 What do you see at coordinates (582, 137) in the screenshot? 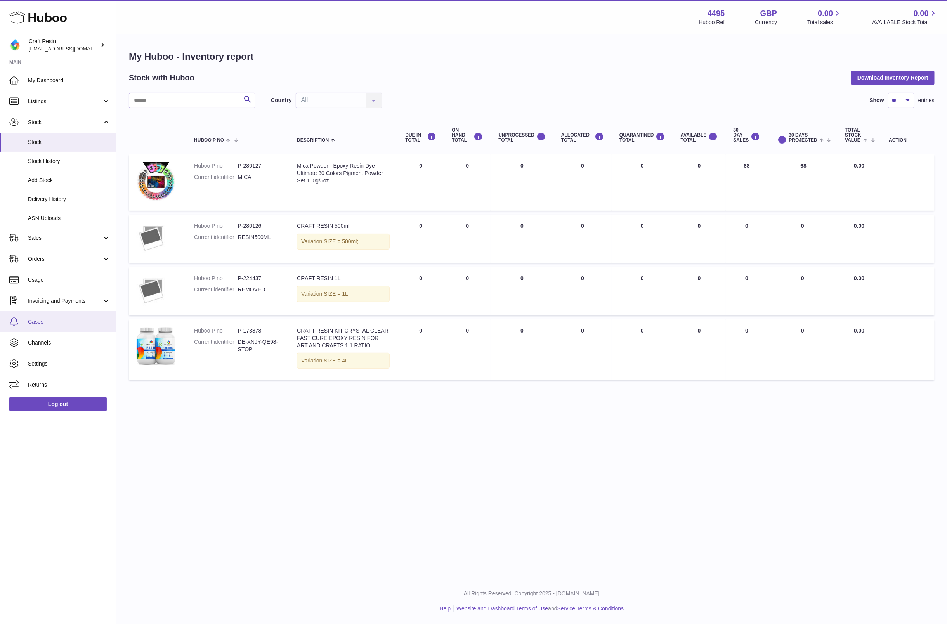
I see `div: ALLOCATED Total` at bounding box center [582, 137].